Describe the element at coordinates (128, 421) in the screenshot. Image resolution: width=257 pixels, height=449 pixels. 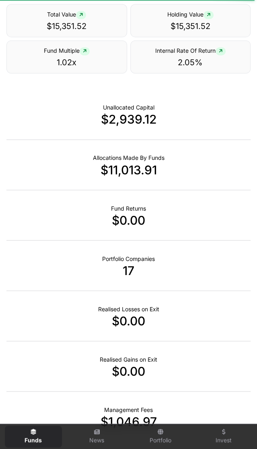
I see `p: $1,046.97` at that location.